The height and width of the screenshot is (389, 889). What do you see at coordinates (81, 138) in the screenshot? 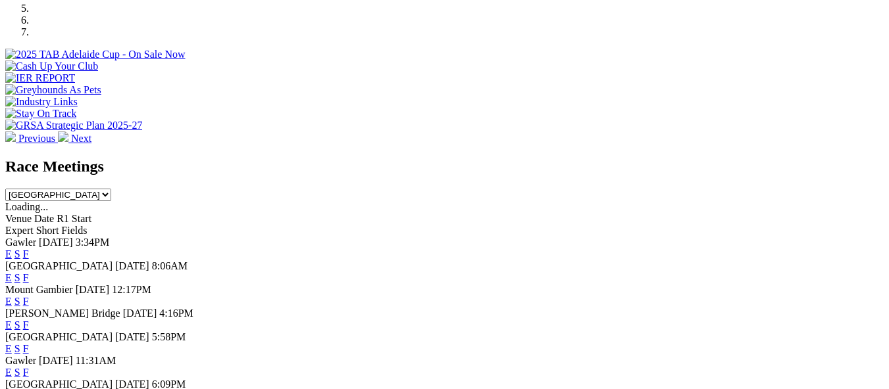
I see `span: Next` at bounding box center [81, 138].